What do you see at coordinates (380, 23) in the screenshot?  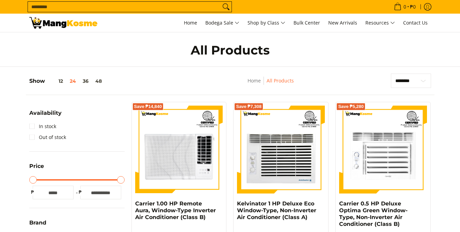 I see `a: Resources` at bounding box center [380, 23].